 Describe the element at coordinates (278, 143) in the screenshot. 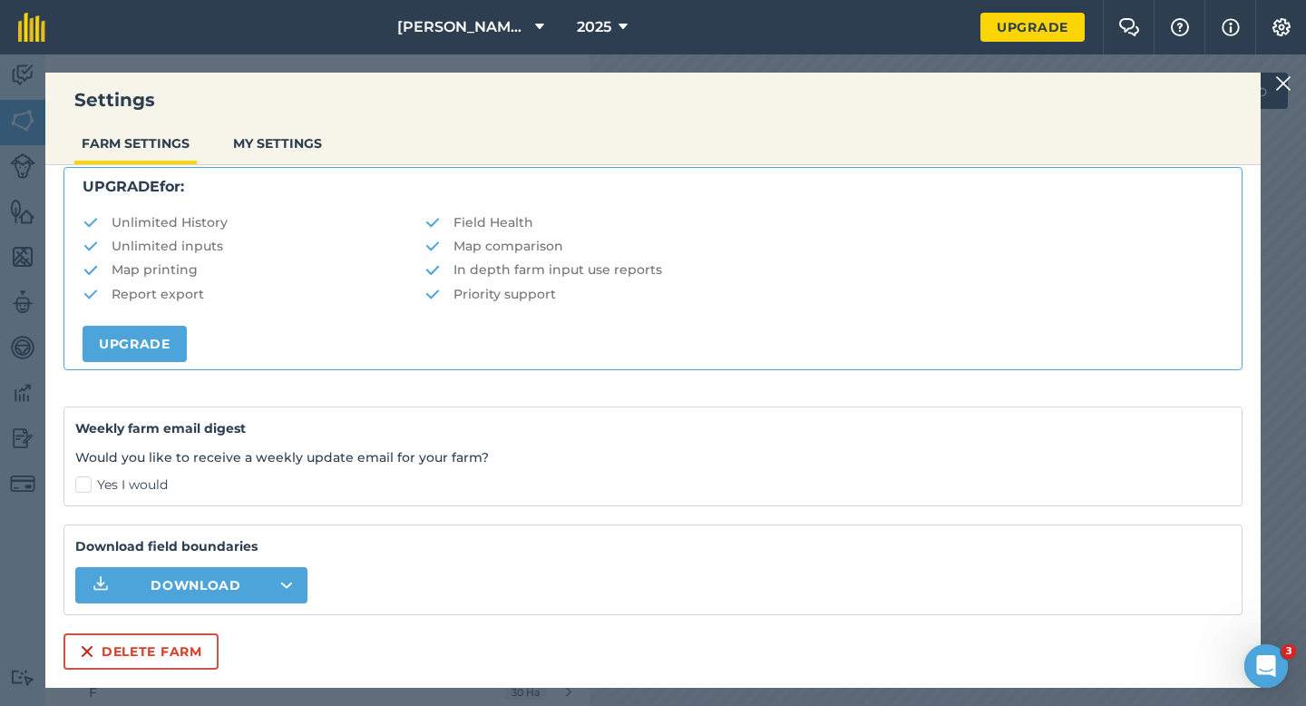

I see `button: MY SETTINGS` at that location.